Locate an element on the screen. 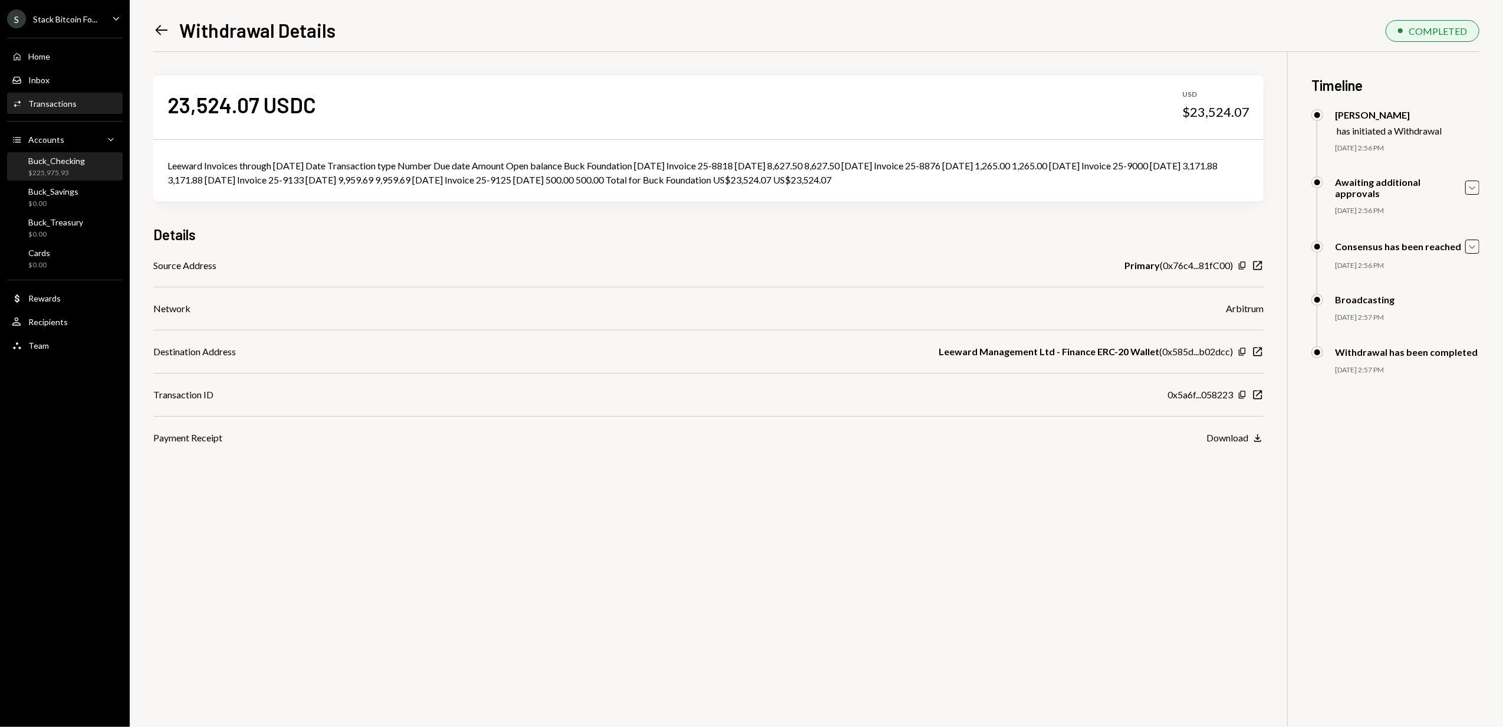 The image size is (1503, 727). div: Recipients is located at coordinates (48, 321).